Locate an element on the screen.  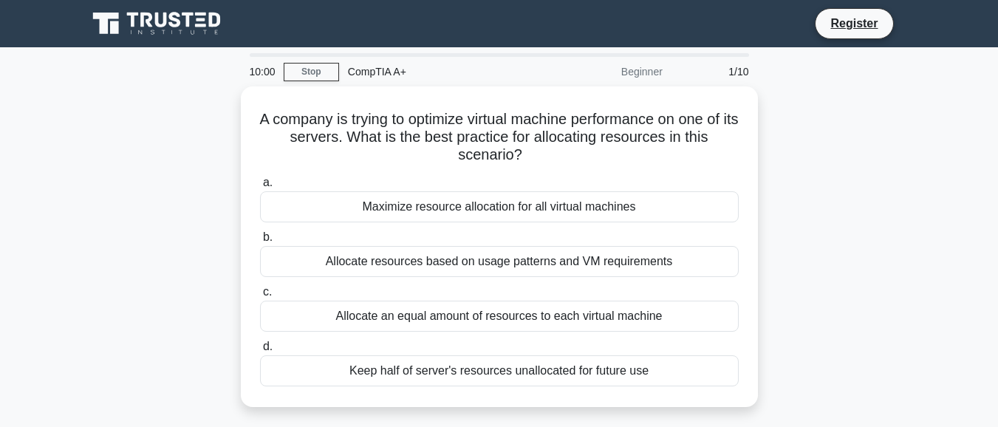
span: d. is located at coordinates (267, 346).